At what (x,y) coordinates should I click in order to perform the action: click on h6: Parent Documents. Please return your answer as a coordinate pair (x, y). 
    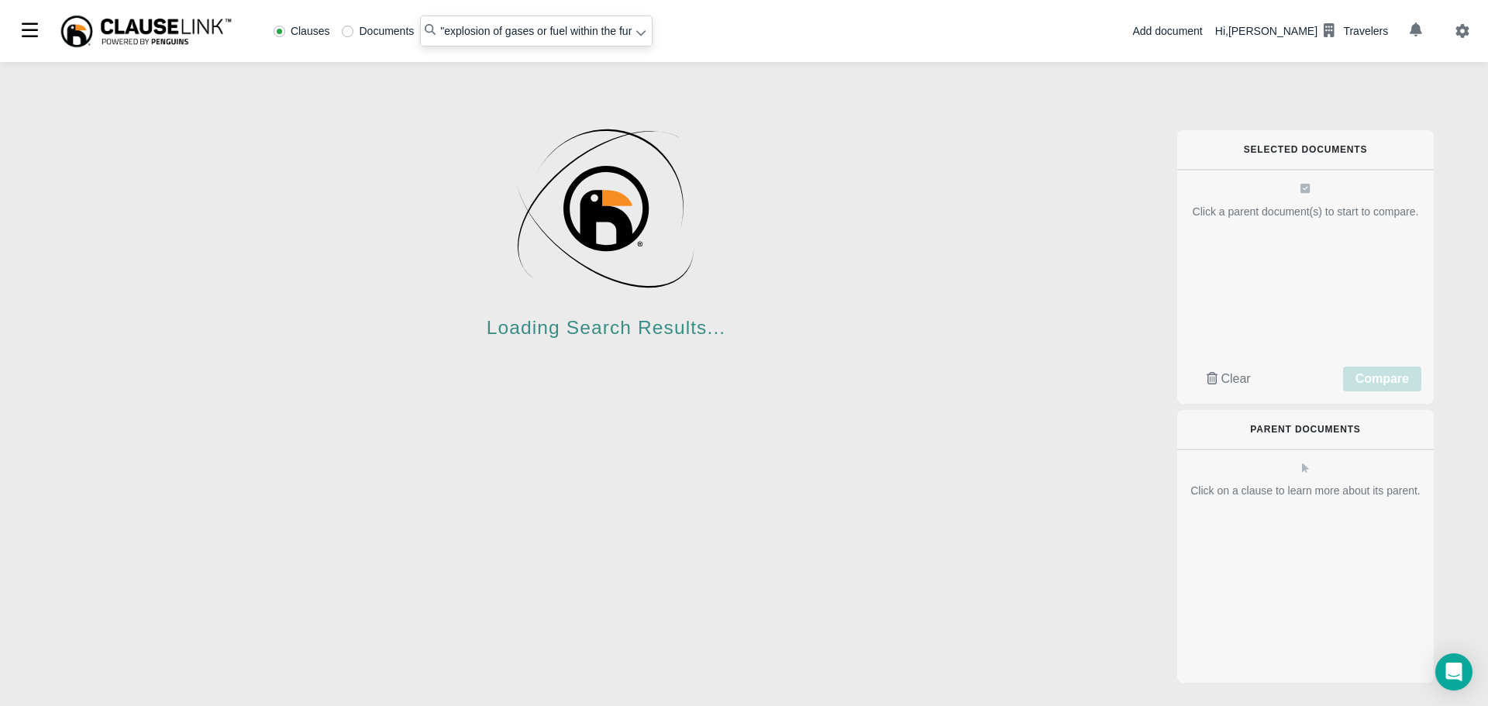
    Looking at the image, I should click on (1305, 429).